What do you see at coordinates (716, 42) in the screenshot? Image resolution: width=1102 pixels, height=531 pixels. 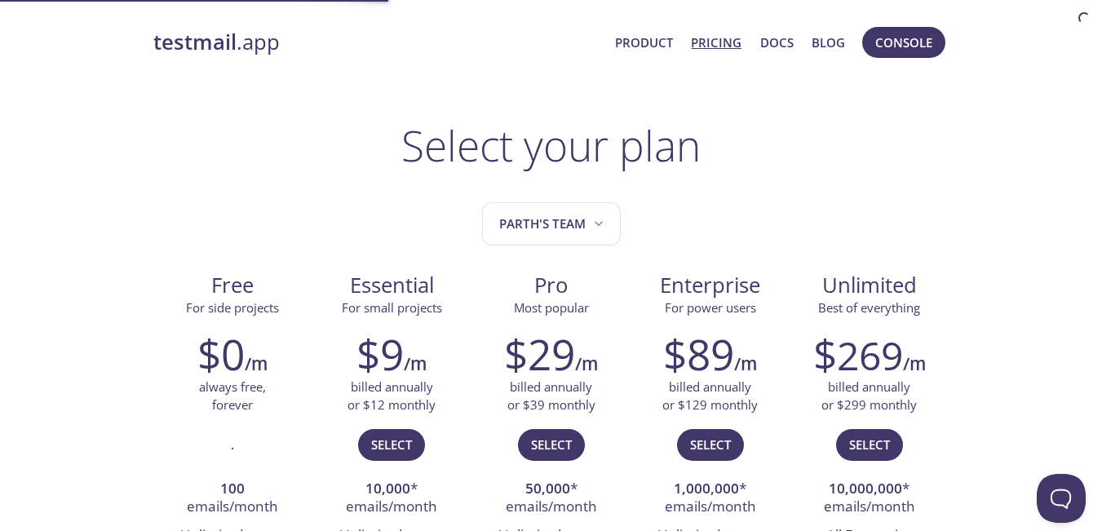 I see `a: Pricing` at bounding box center [716, 42].